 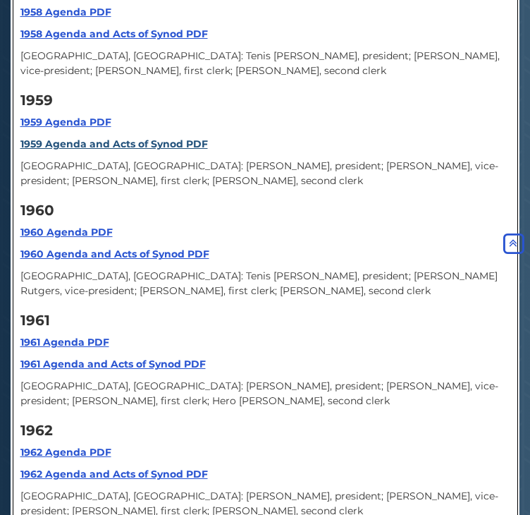 I want to click on a: 1958 Agenda and Acts of Synod PDF, so click(x=114, y=34).